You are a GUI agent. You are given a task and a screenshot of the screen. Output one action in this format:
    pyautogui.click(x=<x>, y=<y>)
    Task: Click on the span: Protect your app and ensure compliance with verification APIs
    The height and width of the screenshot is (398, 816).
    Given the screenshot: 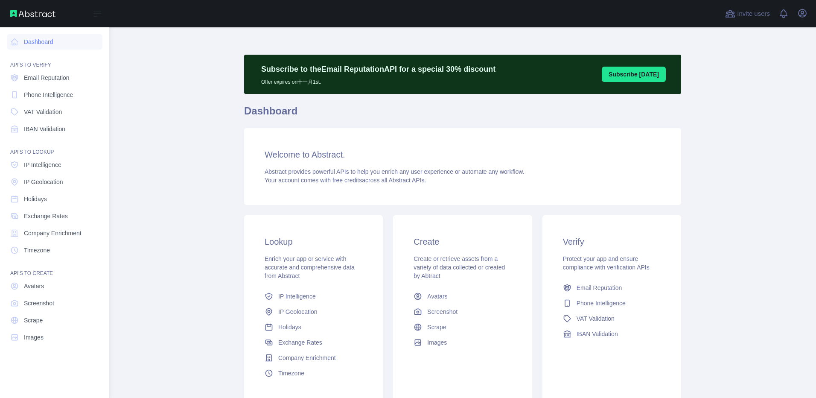 What is the action you would take?
    pyautogui.click(x=606, y=263)
    